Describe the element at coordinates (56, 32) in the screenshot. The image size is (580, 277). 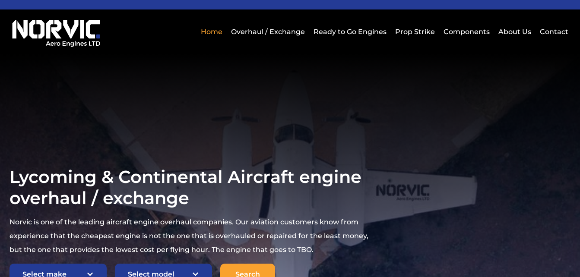
I see `img: Norvic Aero Engines logo` at that location.